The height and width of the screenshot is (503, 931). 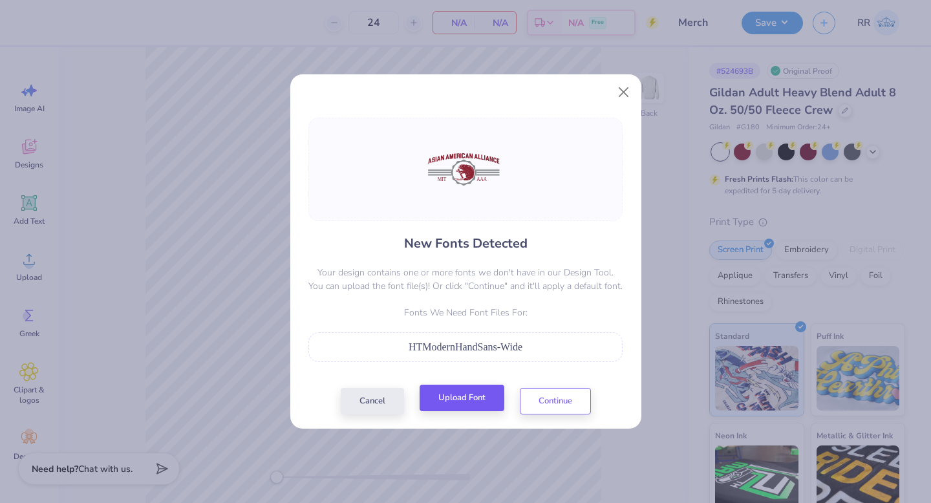 What do you see at coordinates (466, 279) in the screenshot?
I see `p: Your design contains one or more fonts we don't have in our Design Tool. You can upload the font ...` at bounding box center [466, 279].